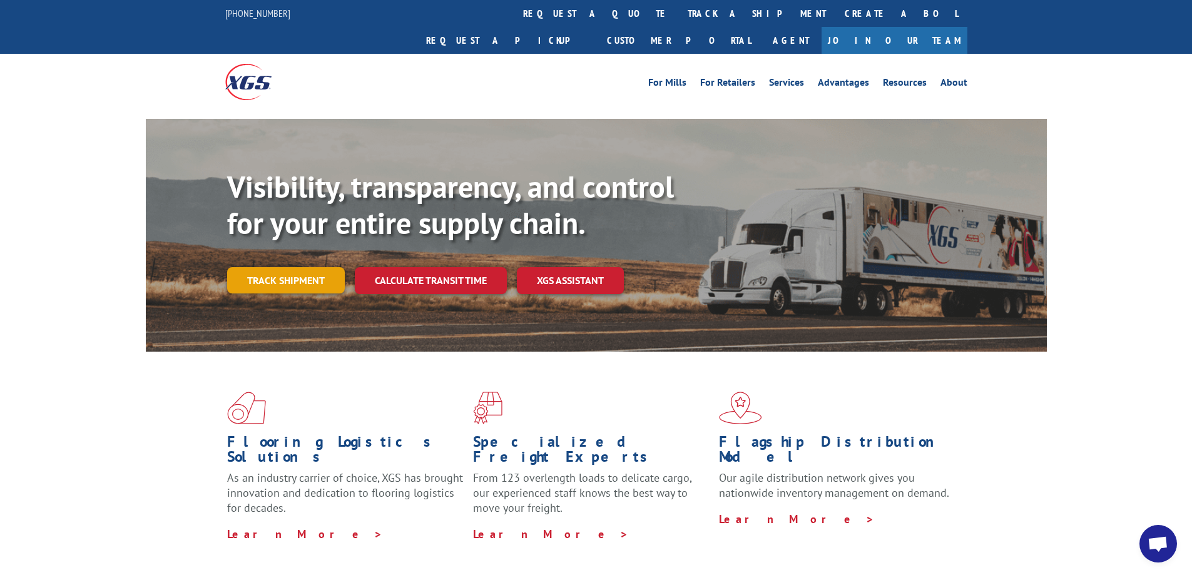  Describe the element at coordinates (679, 40) in the screenshot. I see `a: Customer Portal` at that location.